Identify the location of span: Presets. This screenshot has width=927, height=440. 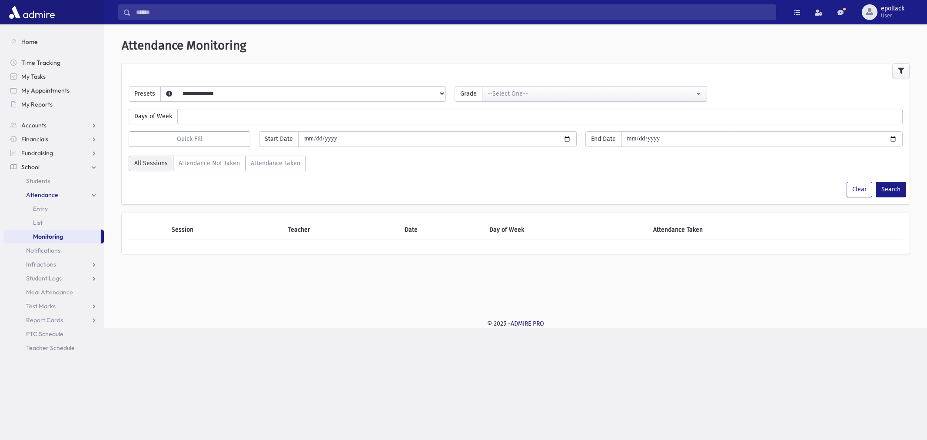
(145, 94).